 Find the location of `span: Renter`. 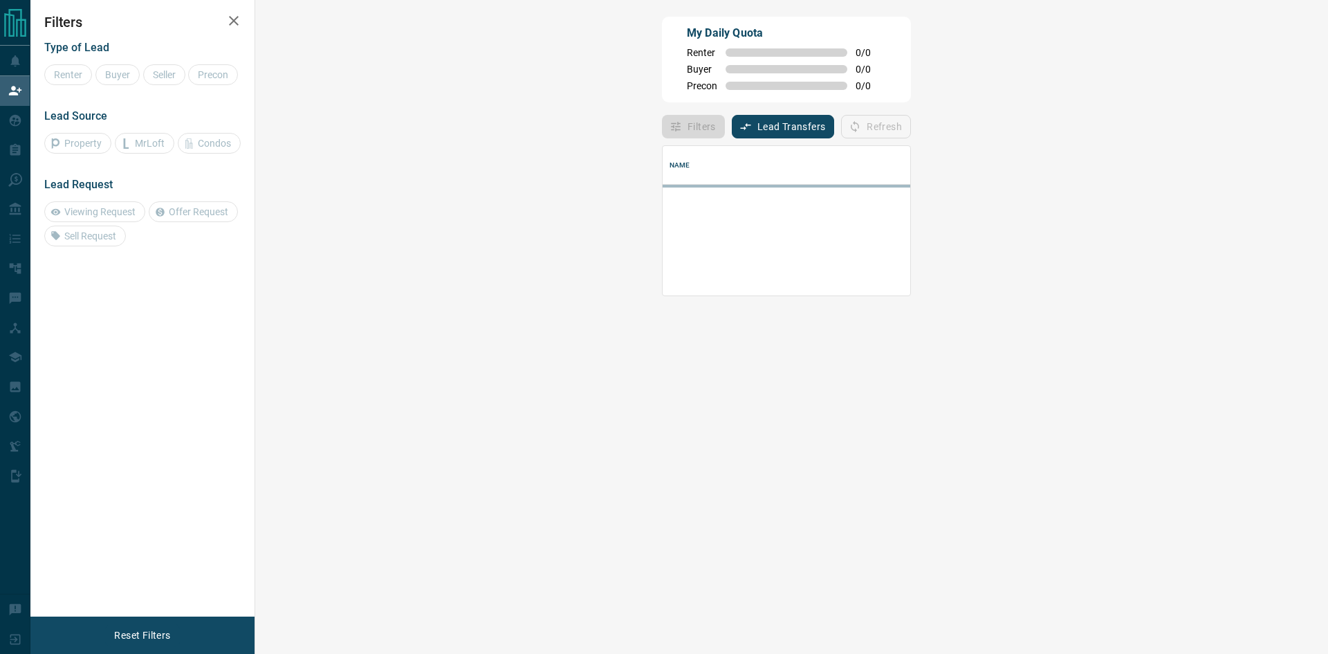

span: Renter is located at coordinates (702, 53).